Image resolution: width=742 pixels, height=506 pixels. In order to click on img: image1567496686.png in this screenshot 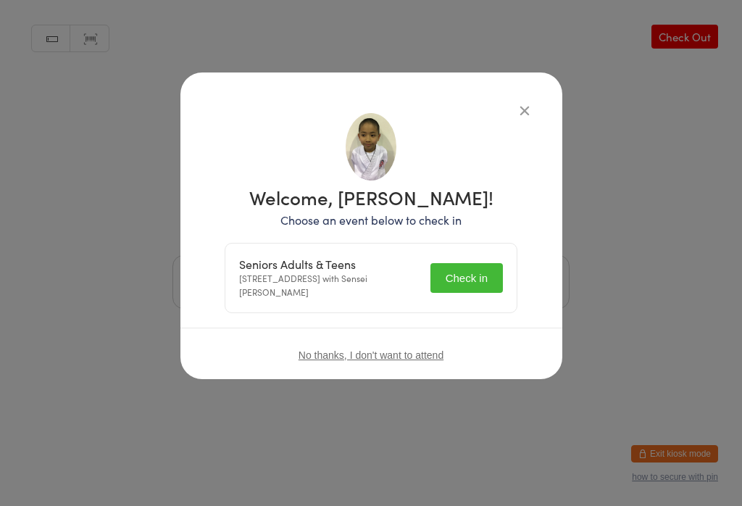, I will do `click(371, 146)`.